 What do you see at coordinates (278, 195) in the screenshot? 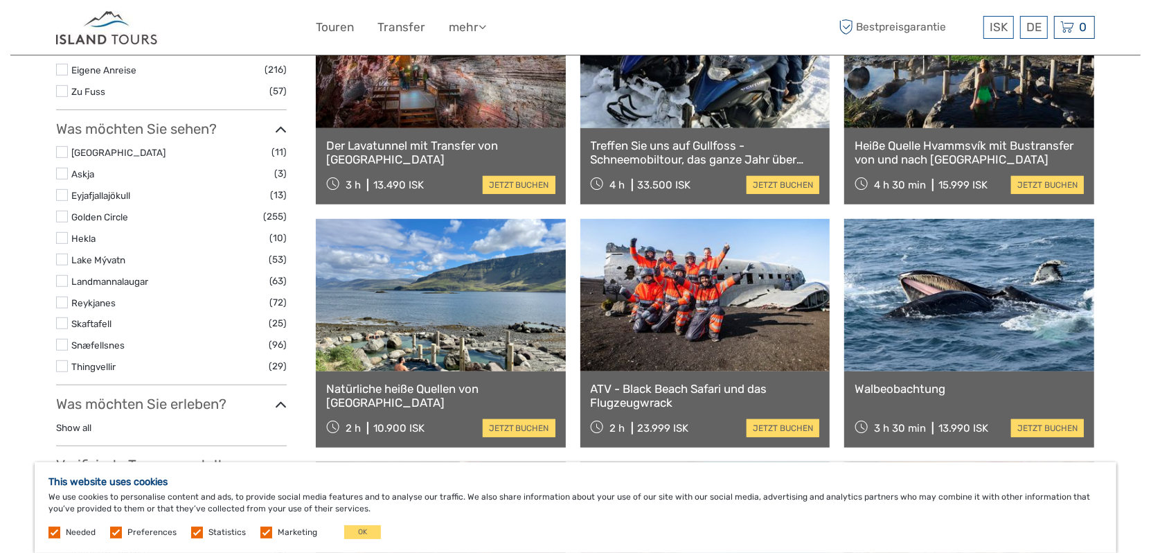
I see `span: (13)` at bounding box center [278, 195].